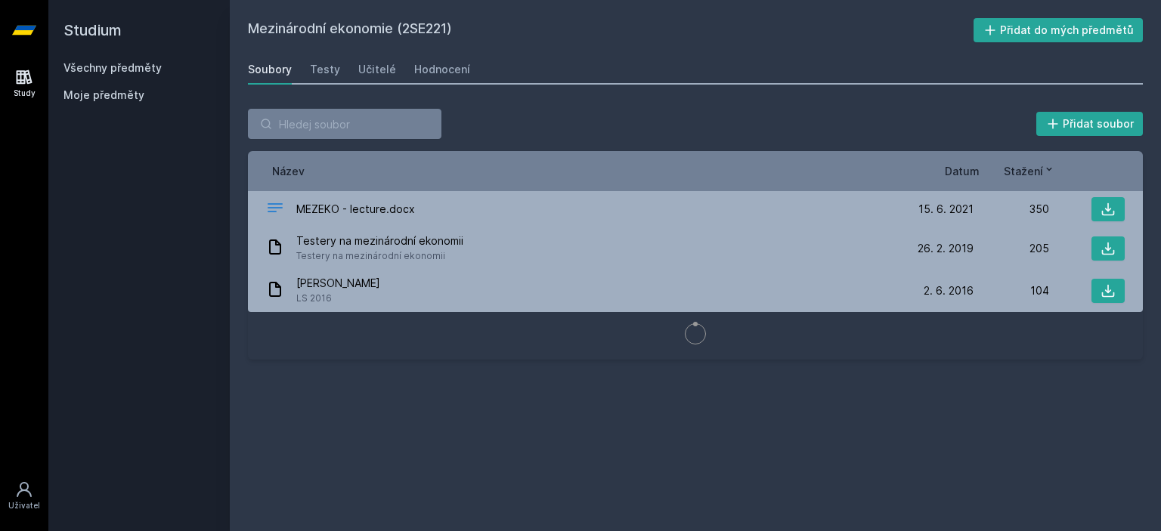 This screenshot has width=1161, height=531. Describe the element at coordinates (1030, 171) in the screenshot. I see `button: Stažení` at that location.